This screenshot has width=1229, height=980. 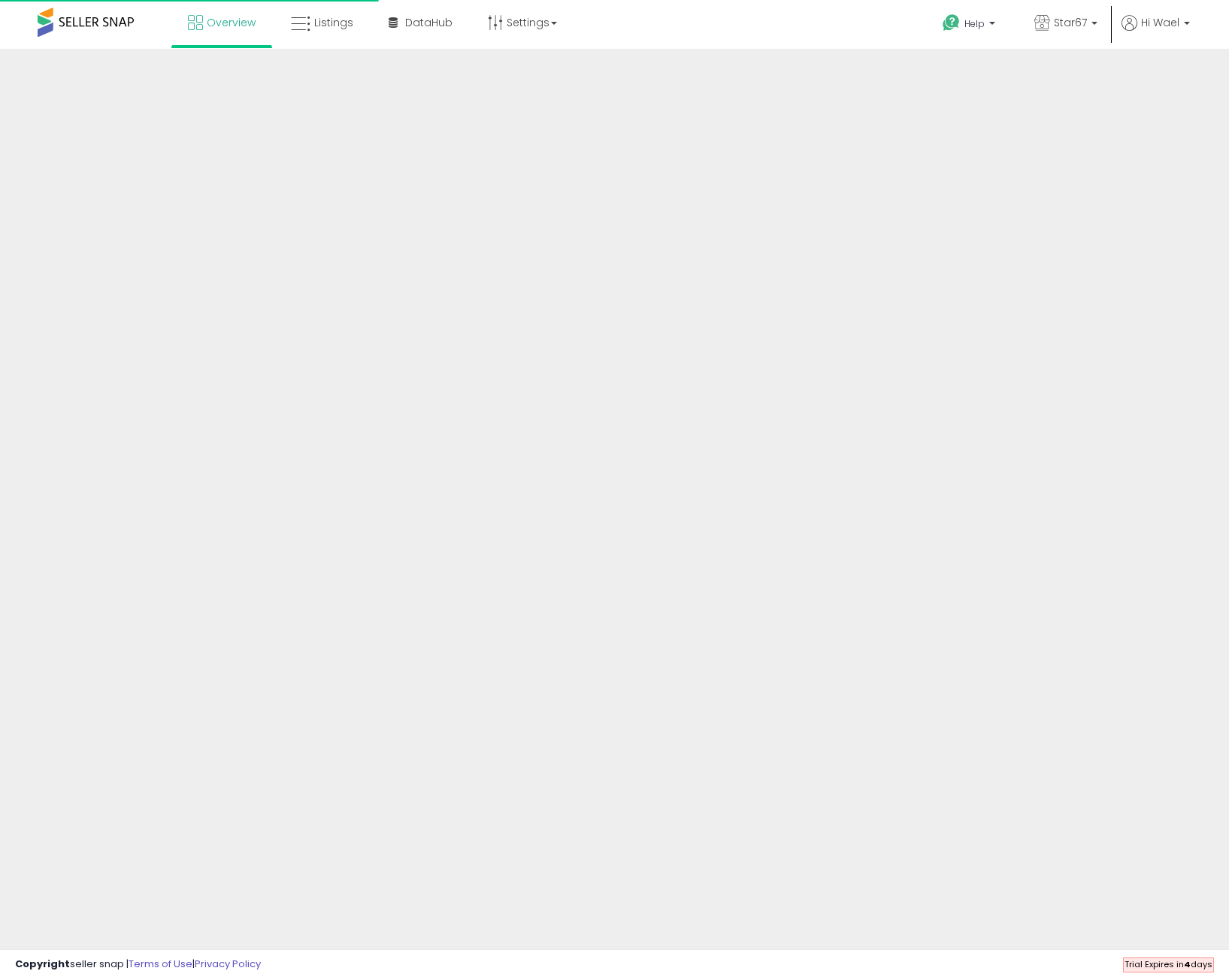 What do you see at coordinates (1155, 31) in the screenshot?
I see `a: Hi Wael` at bounding box center [1155, 31].